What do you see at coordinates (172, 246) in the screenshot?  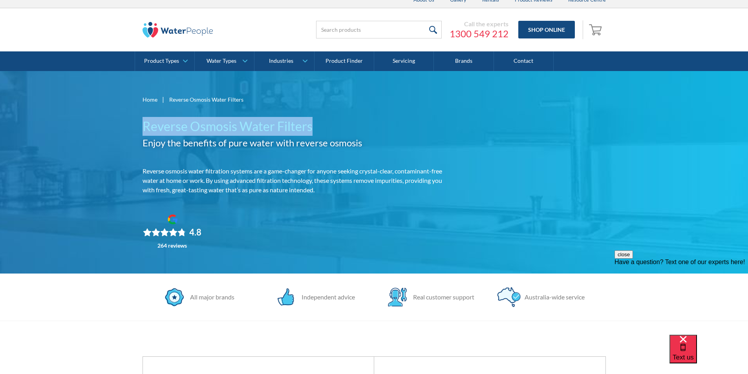 I see `div: 264 reviews` at bounding box center [172, 246].